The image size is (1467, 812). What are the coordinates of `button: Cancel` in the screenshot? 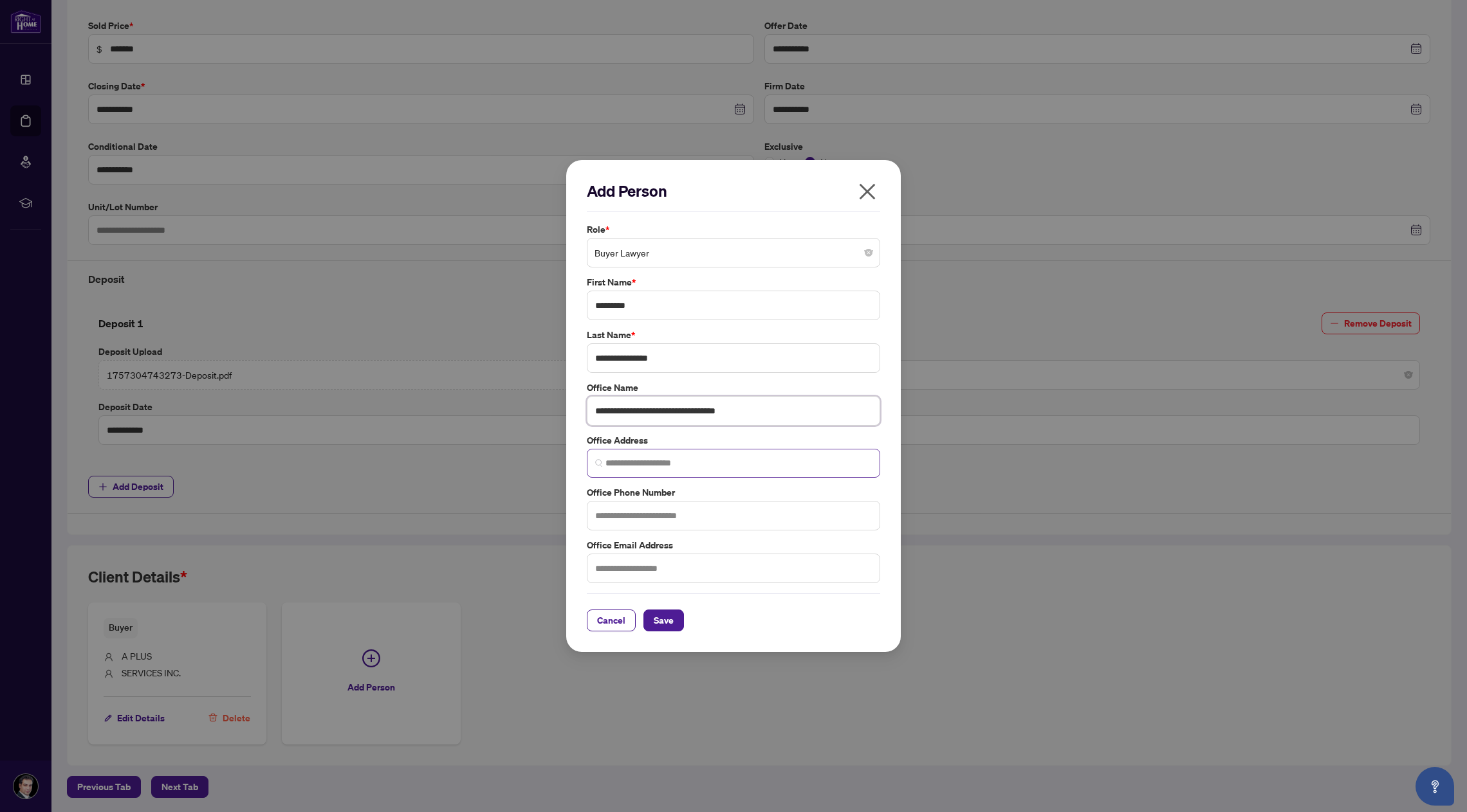 It's located at (611, 621).